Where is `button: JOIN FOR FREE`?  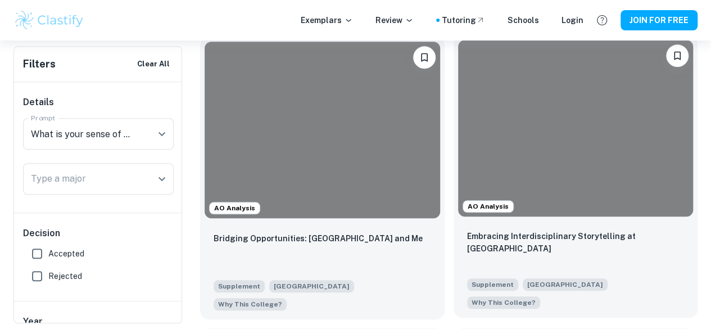 button: JOIN FOR FREE is located at coordinates (659, 20).